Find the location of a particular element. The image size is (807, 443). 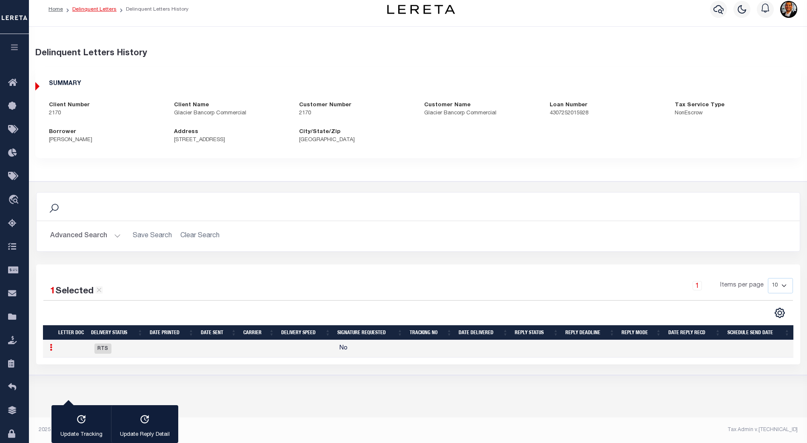

a: Home is located at coordinates (56, 9).